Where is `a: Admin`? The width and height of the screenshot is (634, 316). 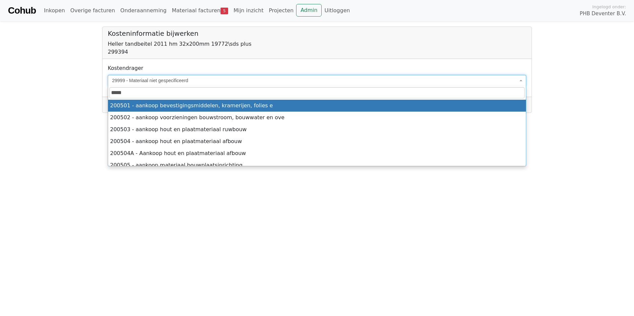
a: Admin is located at coordinates (309, 10).